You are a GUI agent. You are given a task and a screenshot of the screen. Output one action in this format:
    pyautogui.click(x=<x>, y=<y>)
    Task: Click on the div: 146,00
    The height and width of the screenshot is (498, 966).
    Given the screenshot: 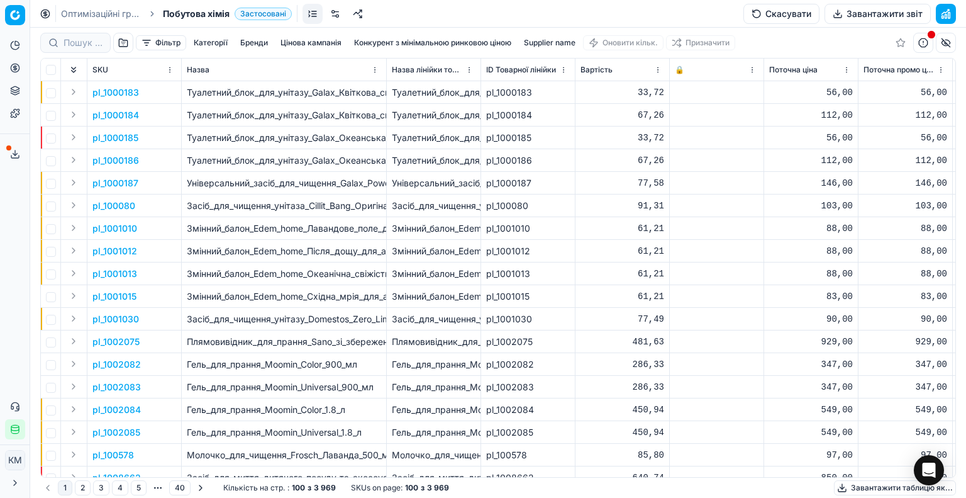 What is the action you would take?
    pyautogui.click(x=811, y=183)
    